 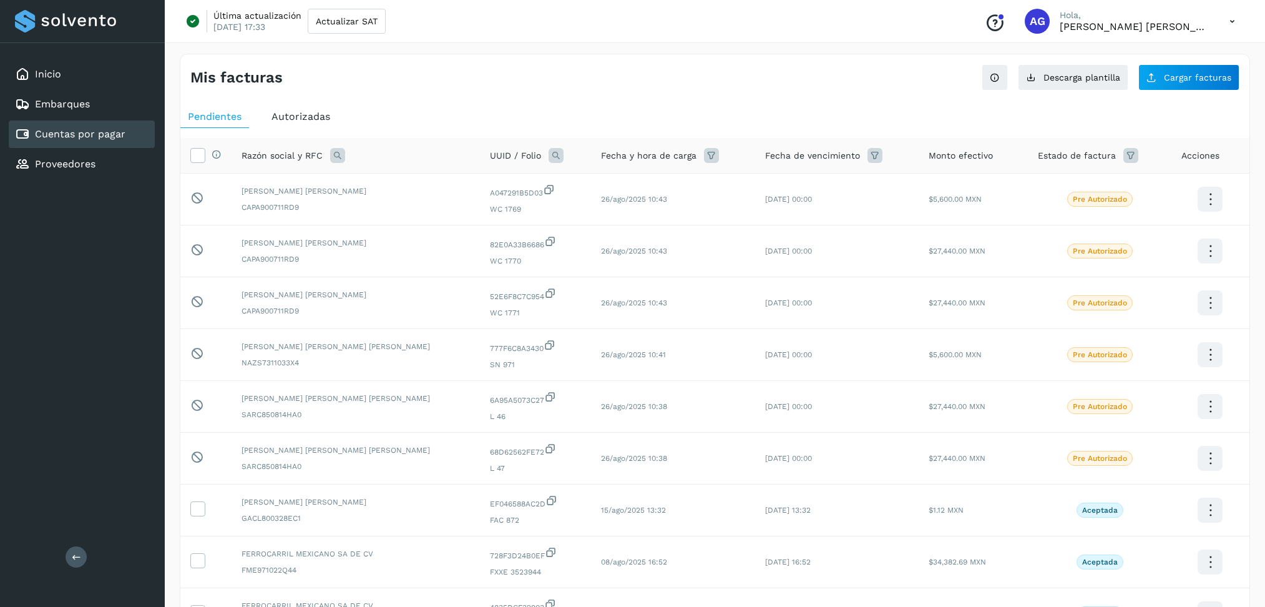 I want to click on p: Hola,, so click(x=1135, y=15).